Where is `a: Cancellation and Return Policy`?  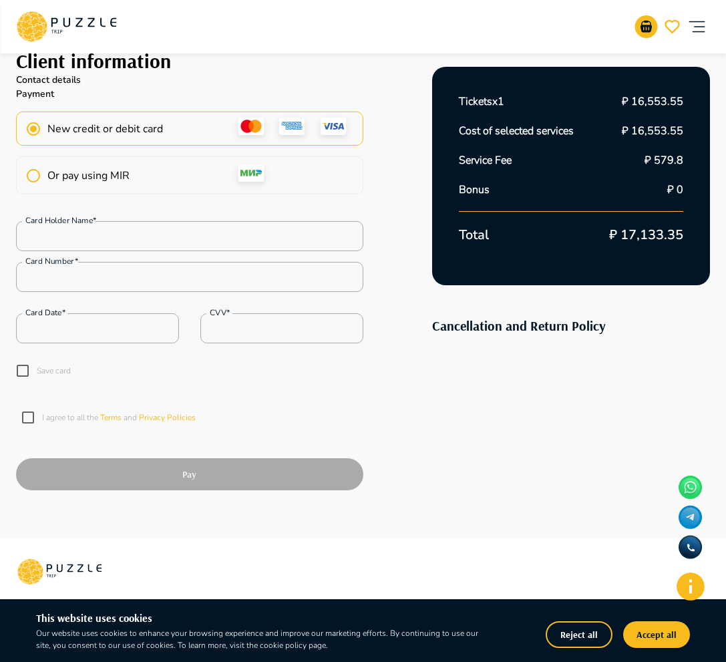 a: Cancellation and Return Policy is located at coordinates (519, 325).